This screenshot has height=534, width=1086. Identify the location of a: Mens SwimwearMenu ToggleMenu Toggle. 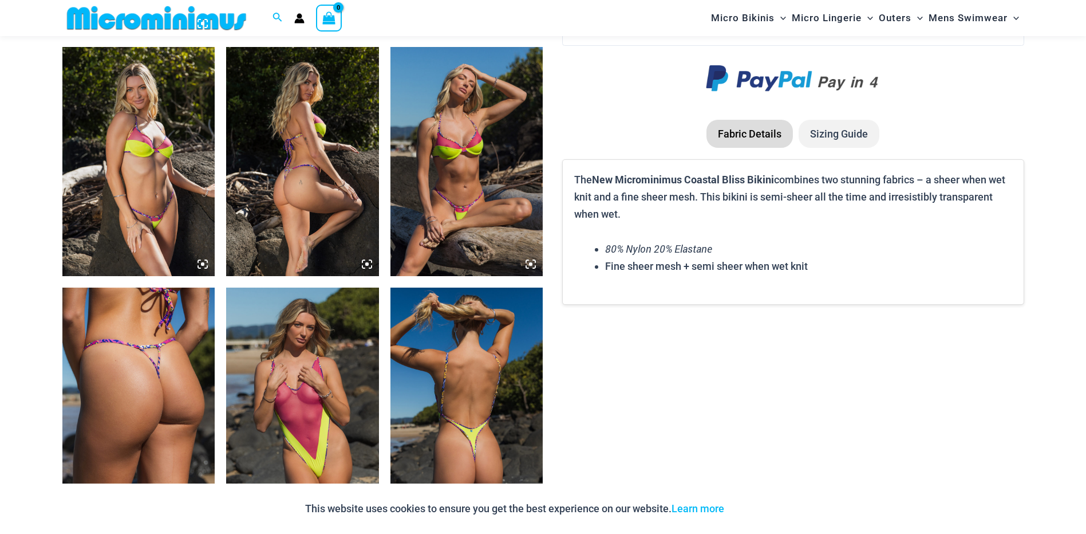
(974, 18).